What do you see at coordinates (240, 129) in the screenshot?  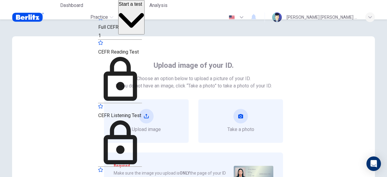 I see `span: Take a photo` at bounding box center [240, 129].